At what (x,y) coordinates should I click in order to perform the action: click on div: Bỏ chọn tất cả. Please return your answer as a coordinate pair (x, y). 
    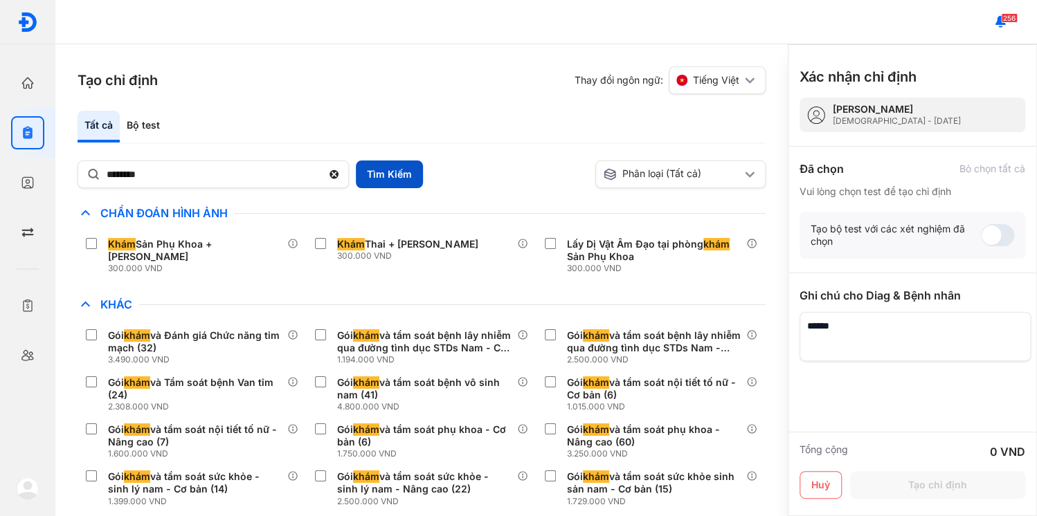
    Looking at the image, I should click on (992, 169).